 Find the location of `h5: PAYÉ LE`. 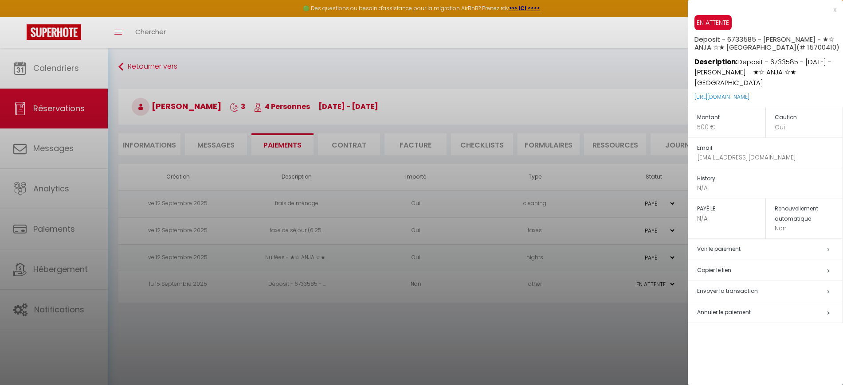

h5: PAYÉ LE is located at coordinates (731, 209).